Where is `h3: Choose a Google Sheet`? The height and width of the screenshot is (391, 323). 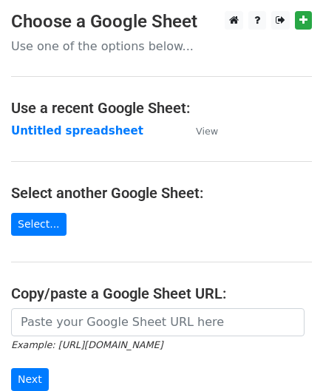
h3: Choose a Google Sheet is located at coordinates (161, 21).